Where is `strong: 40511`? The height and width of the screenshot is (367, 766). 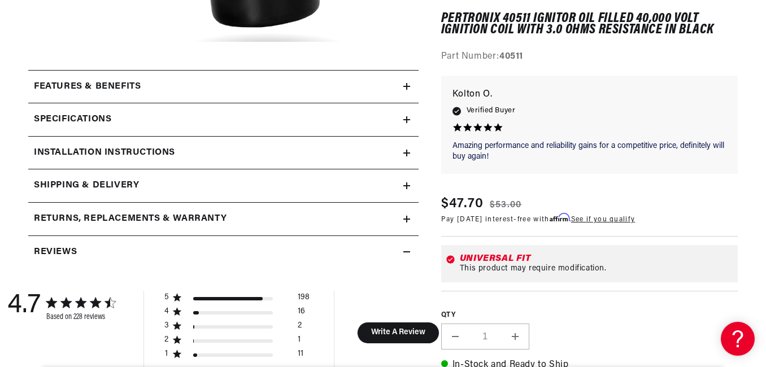 strong: 40511 is located at coordinates (511, 57).